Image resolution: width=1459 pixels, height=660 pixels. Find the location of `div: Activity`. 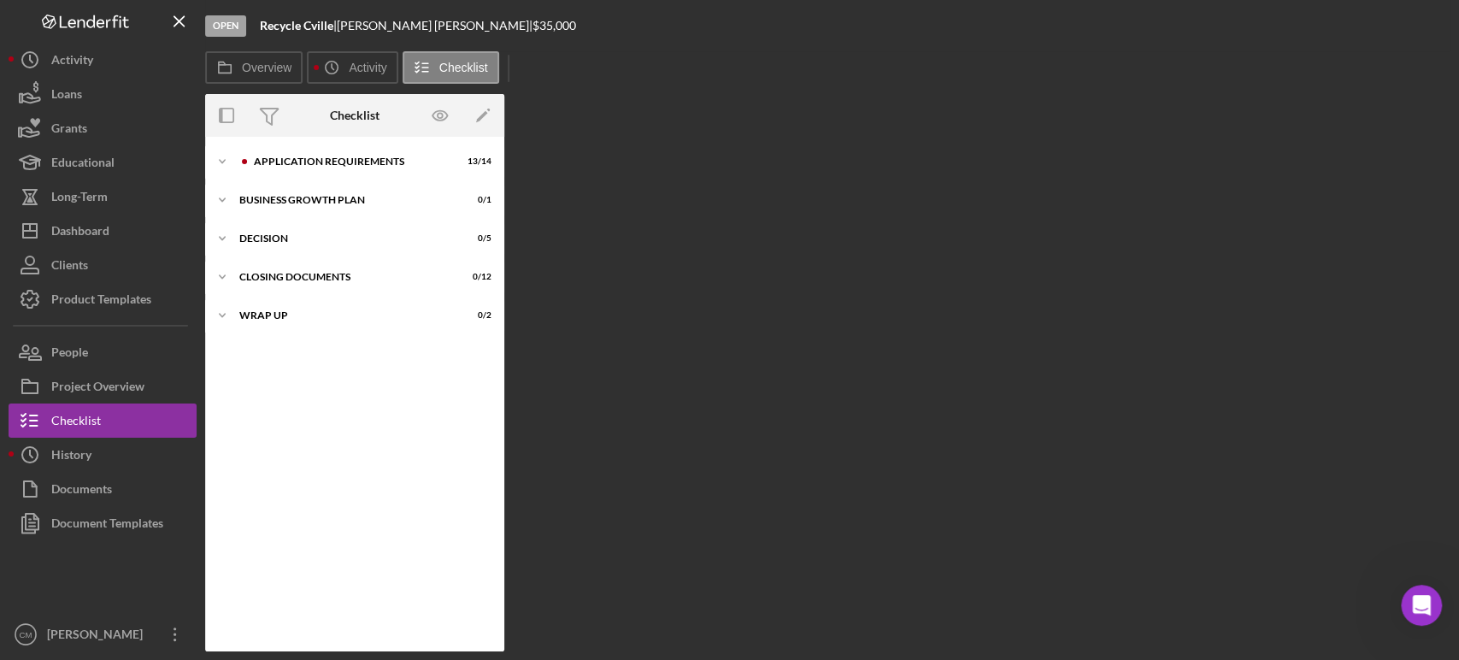

div: Activity is located at coordinates (72, 62).